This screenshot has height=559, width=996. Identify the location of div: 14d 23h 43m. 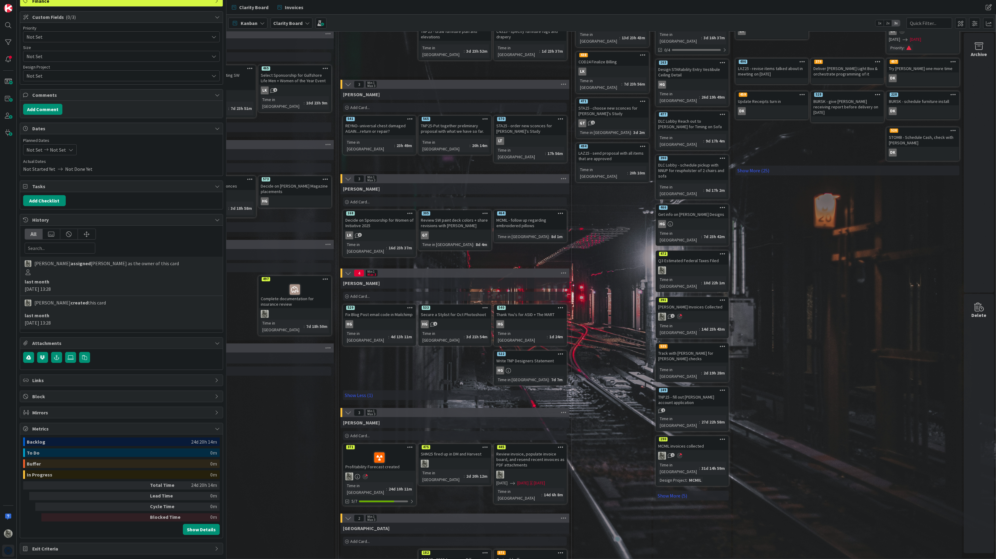
(713, 329).